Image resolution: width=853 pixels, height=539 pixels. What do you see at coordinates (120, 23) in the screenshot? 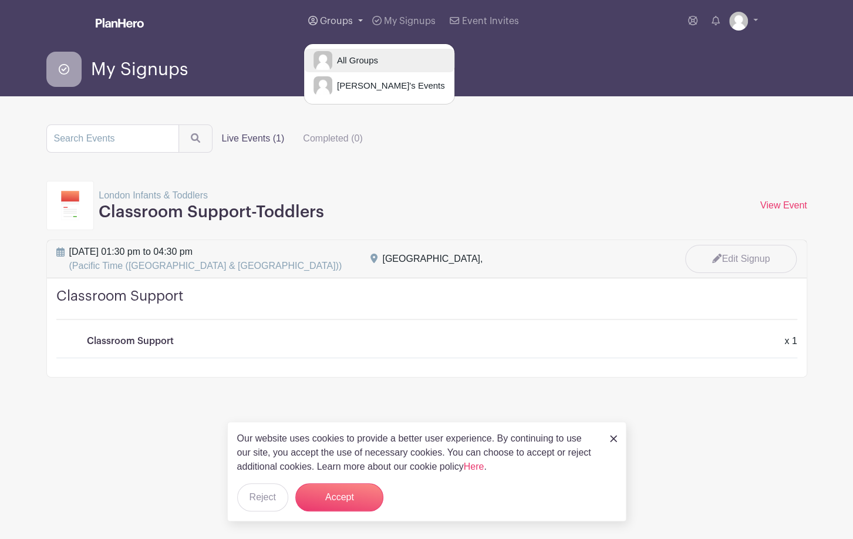
I see `img: logo_white-6c42ec7e38ccf1d336a20a19083b03d10ae64f83f12c07503d8b9e83406b4c7d.svg` at bounding box center [120, 23].